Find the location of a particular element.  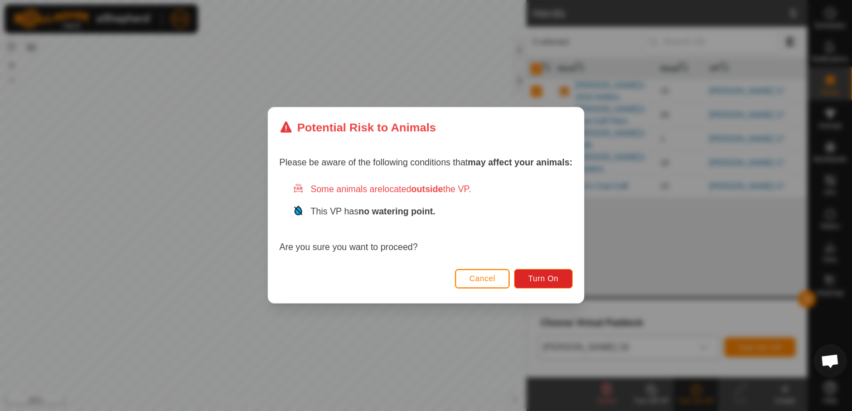

div: Are you sure you want to proceed? is located at coordinates (426, 219).